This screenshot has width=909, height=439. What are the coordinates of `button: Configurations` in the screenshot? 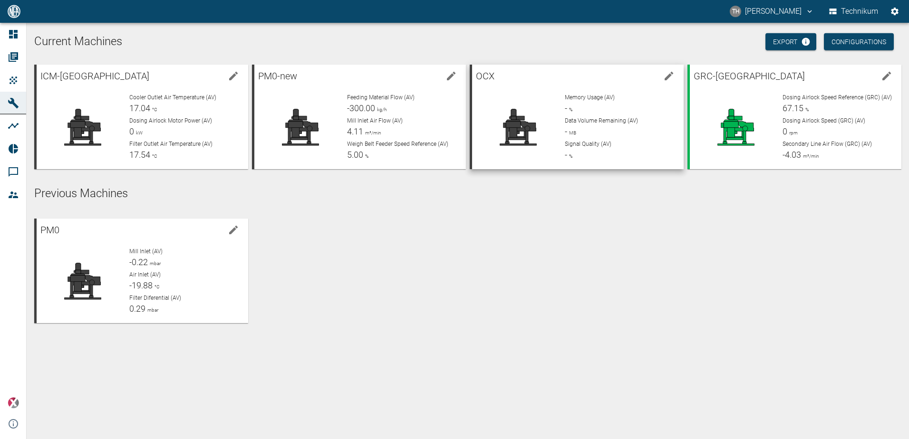 It's located at (858, 42).